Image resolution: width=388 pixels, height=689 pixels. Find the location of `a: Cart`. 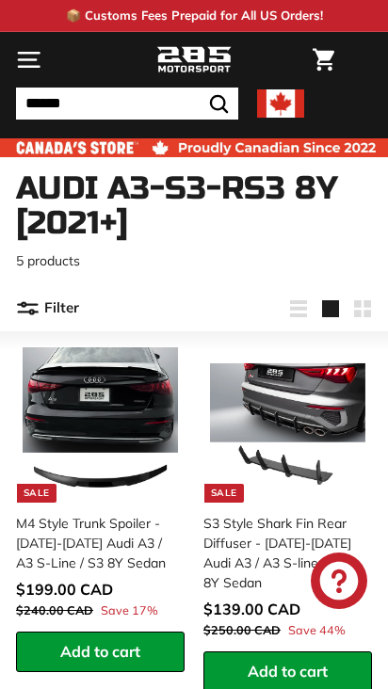

a: Cart is located at coordinates (323, 59).